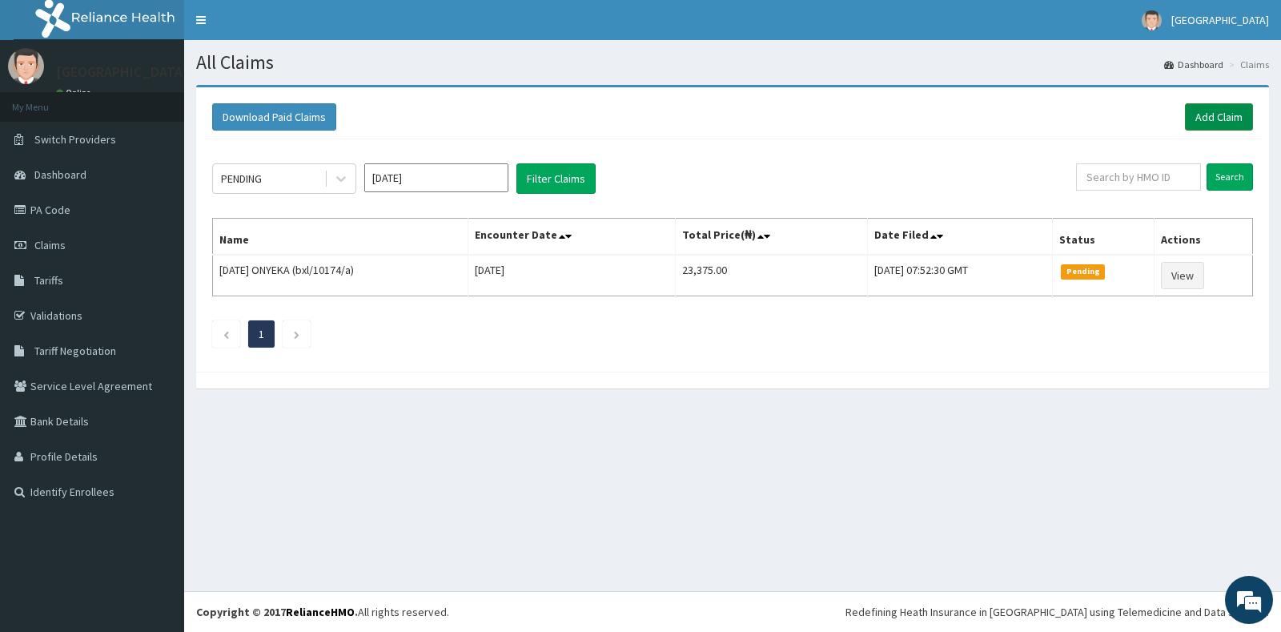 The height and width of the screenshot is (632, 1281). What do you see at coordinates (75, 93) in the screenshot?
I see `a: Online` at bounding box center [75, 93].